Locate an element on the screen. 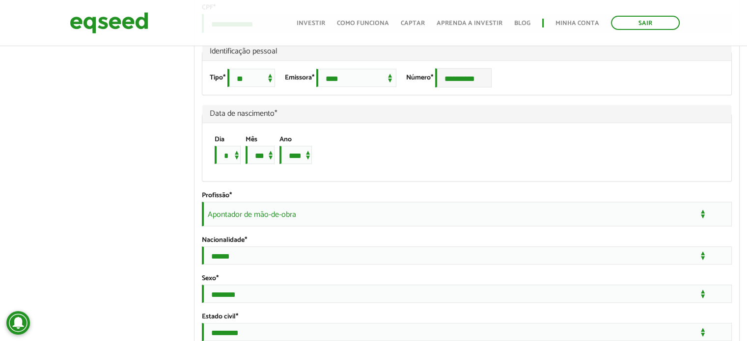 This screenshot has height=341, width=747. a: Minha conta is located at coordinates (577, 23).